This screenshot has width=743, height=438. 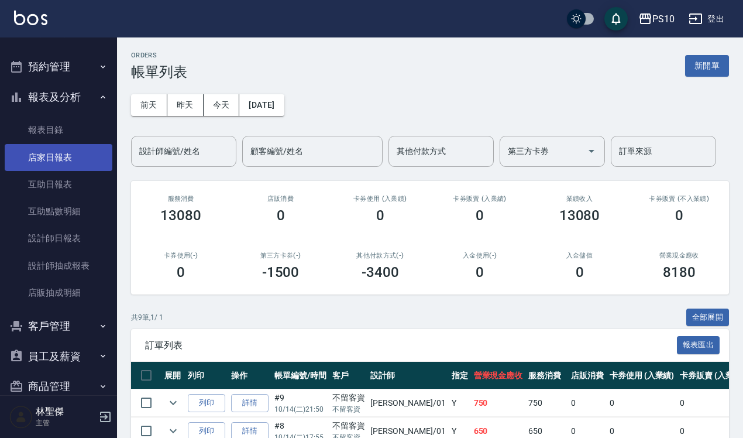 I want to click on h2: 卡券販賣 (入業績), so click(x=480, y=198).